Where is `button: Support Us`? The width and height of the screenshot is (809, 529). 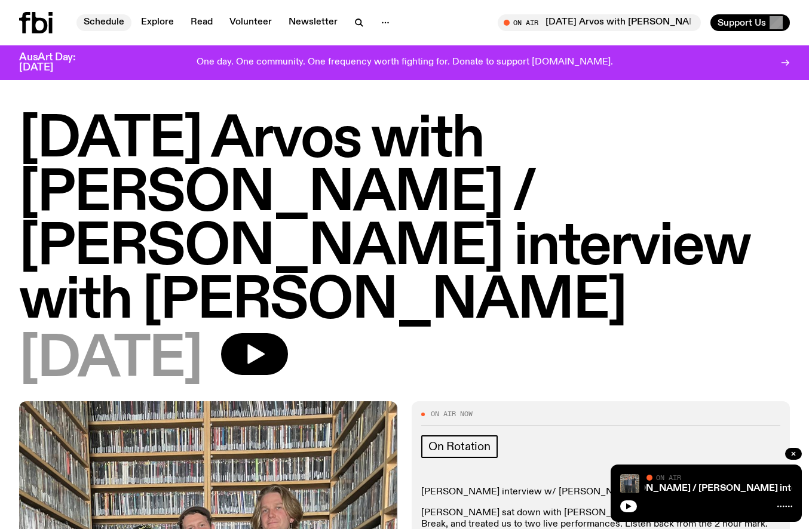
button: Support Us is located at coordinates (750, 23).